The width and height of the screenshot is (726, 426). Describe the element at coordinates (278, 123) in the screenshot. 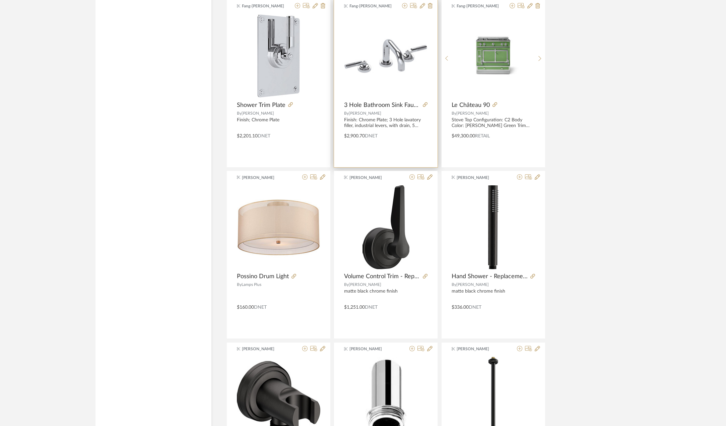

I see `div: Finish; Chrome Plate` at that location.